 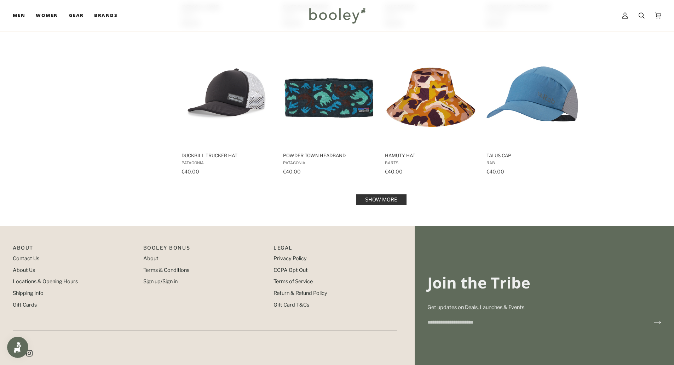 What do you see at coordinates (337, 16) in the screenshot?
I see `img: Booley` at bounding box center [337, 16].